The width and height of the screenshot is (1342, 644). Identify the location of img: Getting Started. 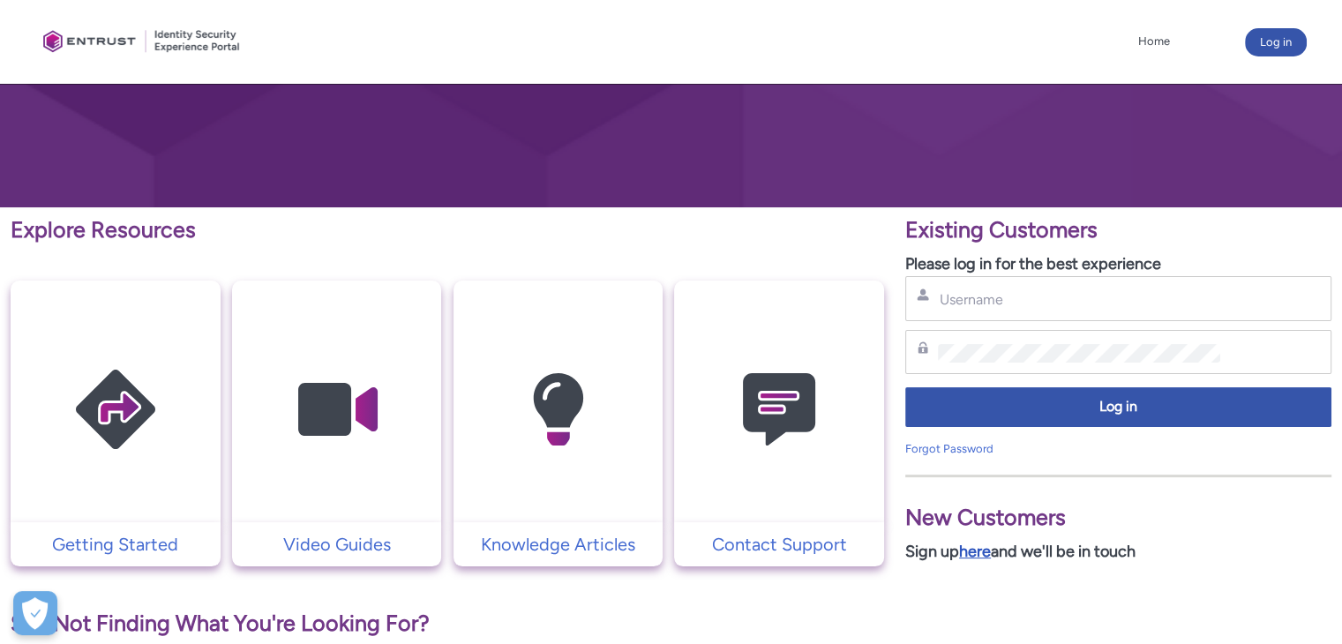
(116, 409).